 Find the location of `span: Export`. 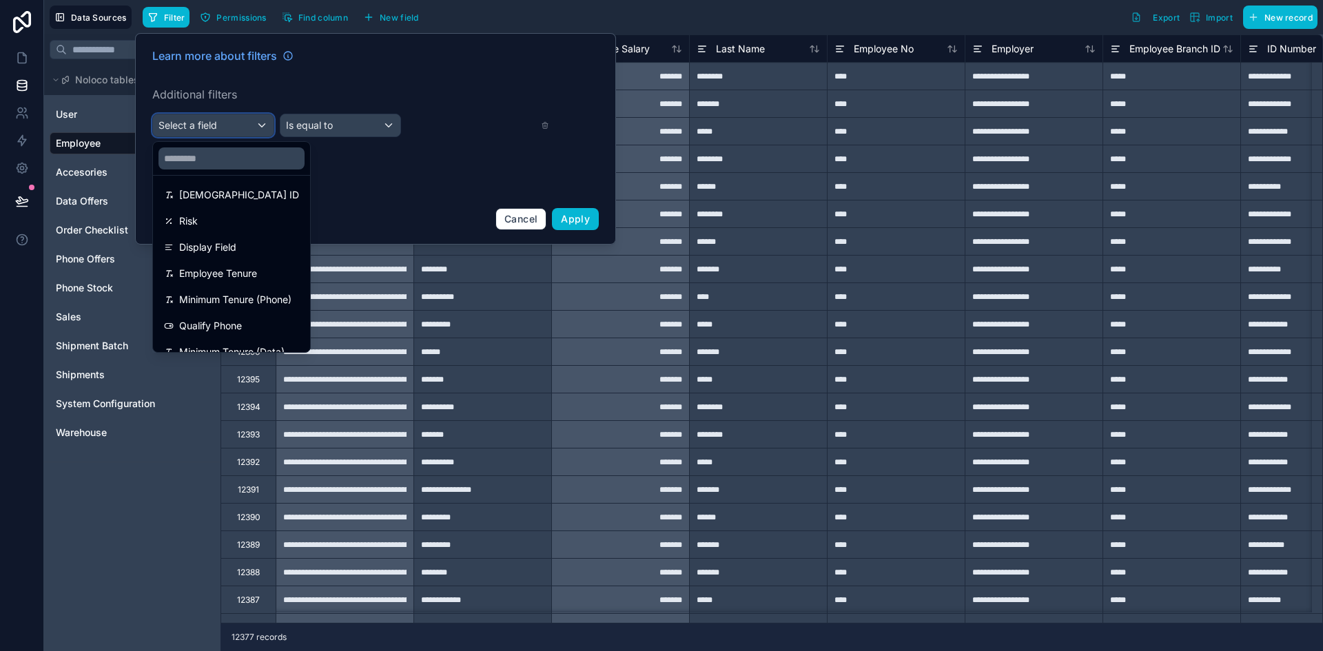

span: Export is located at coordinates (1166, 17).